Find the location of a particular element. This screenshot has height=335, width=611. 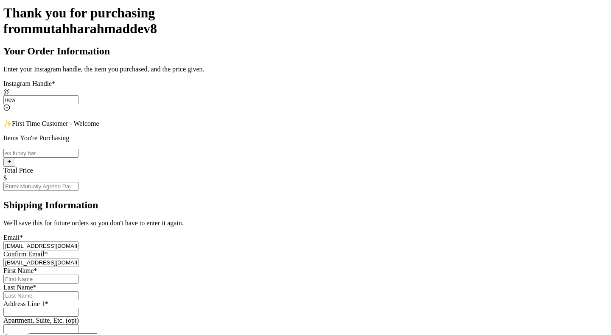

label: Last Name is located at coordinates (20, 287).